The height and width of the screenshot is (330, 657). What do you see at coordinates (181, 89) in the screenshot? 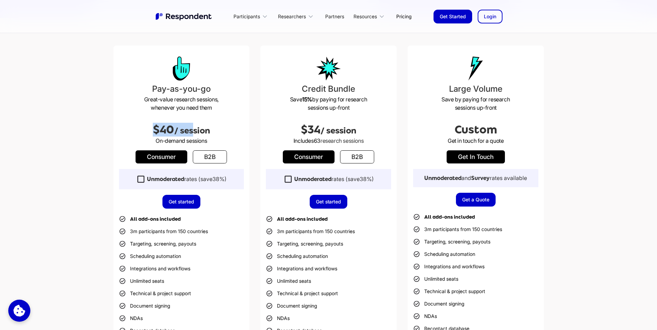
I see `h3: Pay-as-you-go` at bounding box center [181, 89].